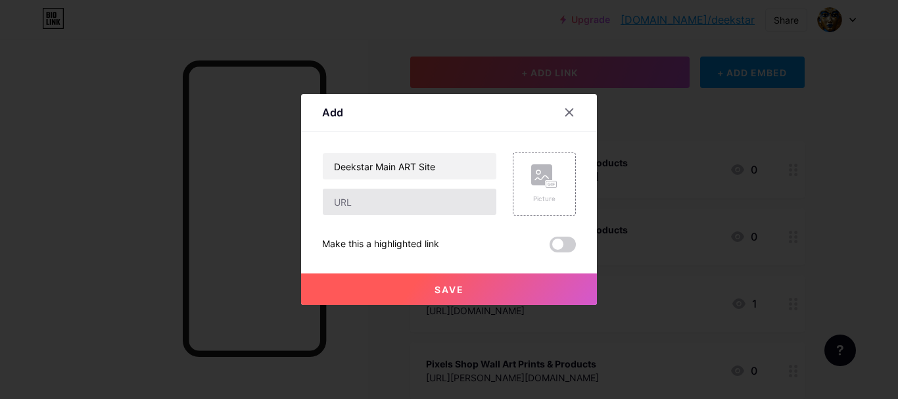 This screenshot has width=898, height=399. Describe the element at coordinates (381, 245) in the screenshot. I see `div: Make this a highlighted link` at that location.